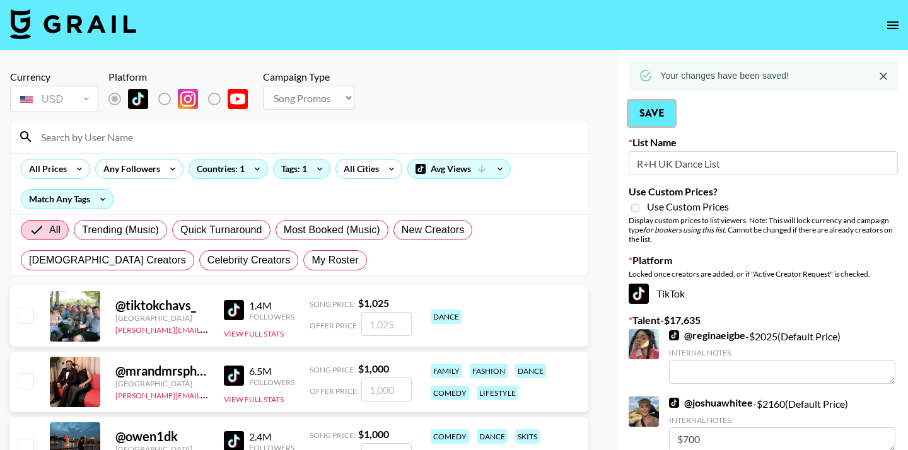 The height and width of the screenshot is (450, 908). I want to click on input: Search by User Name, so click(306, 137).